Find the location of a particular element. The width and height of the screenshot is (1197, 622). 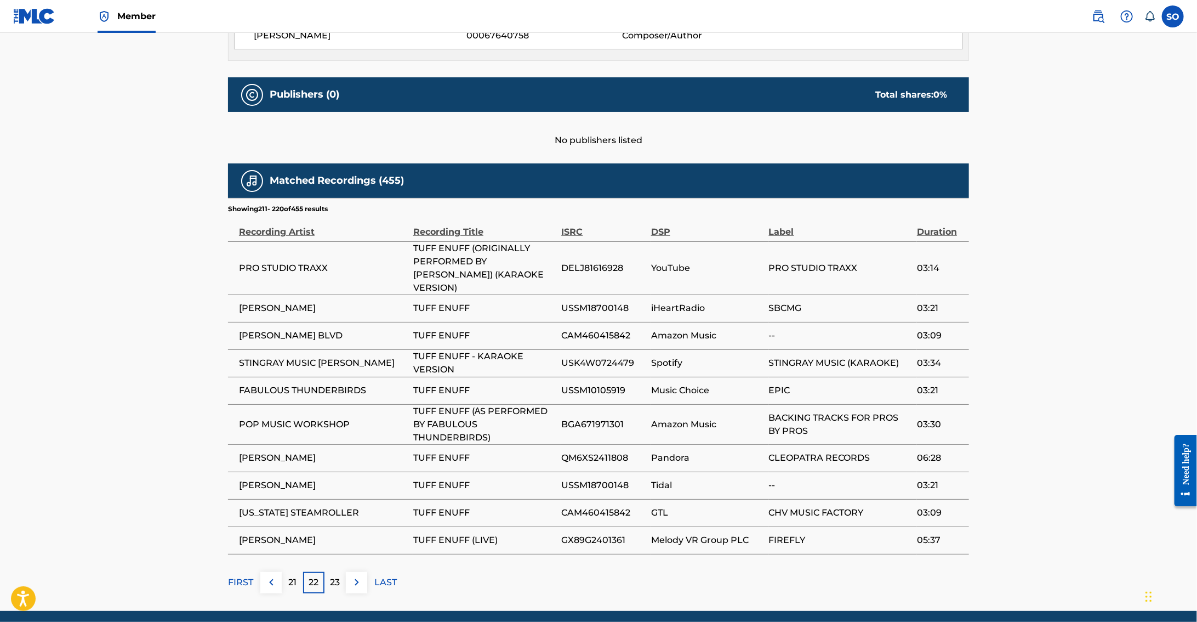

span: 00067640758 is located at coordinates (544, 36).